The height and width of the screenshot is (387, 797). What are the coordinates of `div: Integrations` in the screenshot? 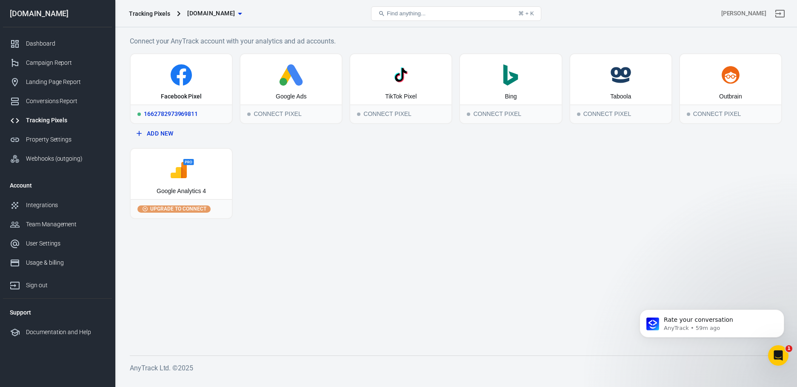 It's located at (66, 205).